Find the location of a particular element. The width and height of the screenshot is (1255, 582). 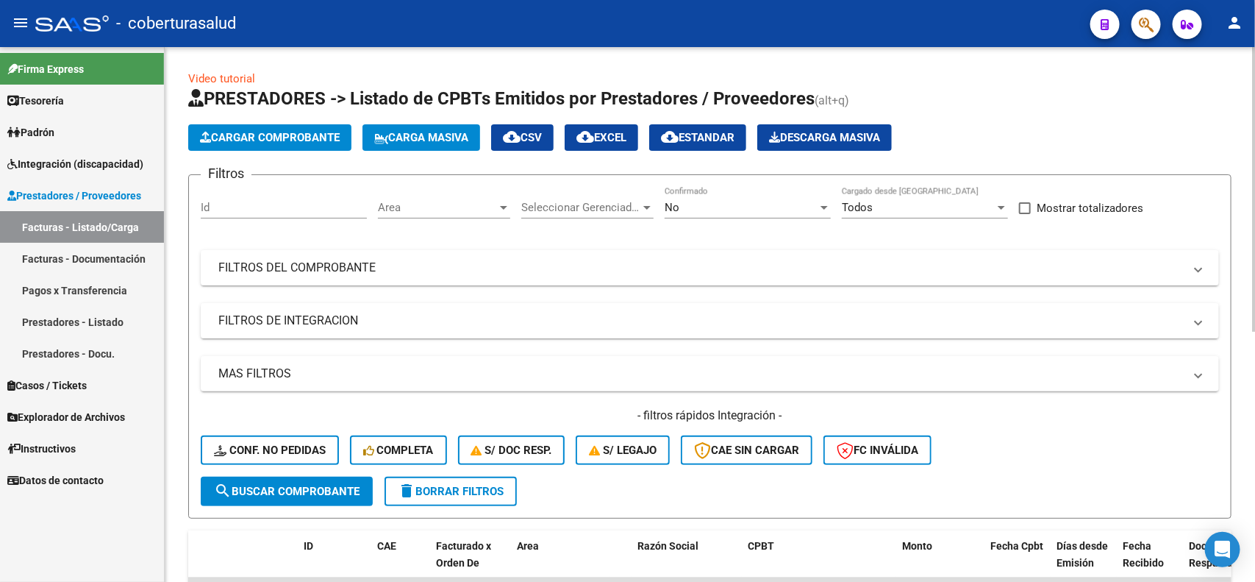

span: - coberturasalud is located at coordinates (176, 24).